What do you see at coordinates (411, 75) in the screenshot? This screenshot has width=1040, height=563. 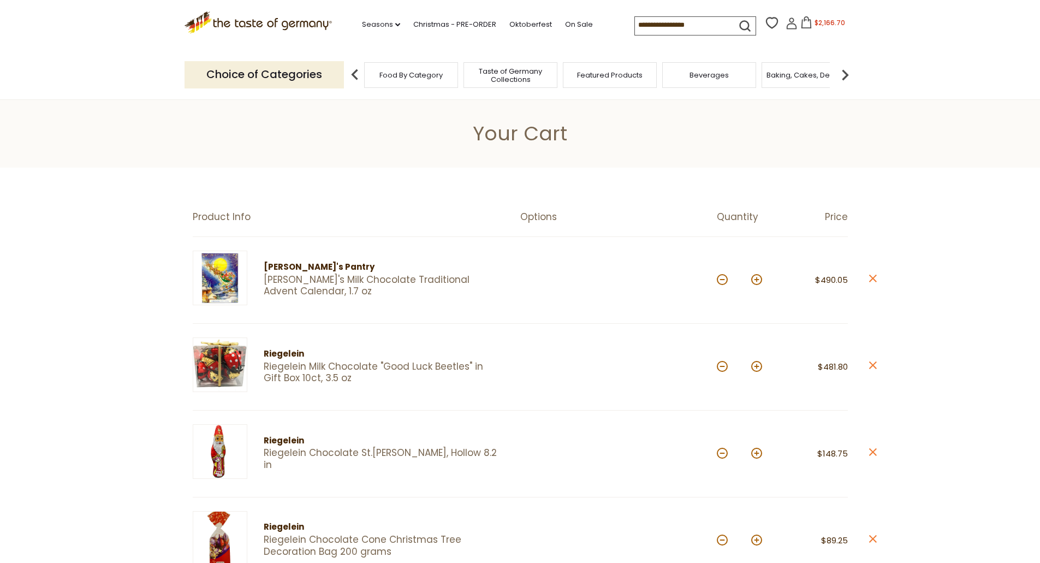 I see `a: Food By Category` at bounding box center [411, 75].